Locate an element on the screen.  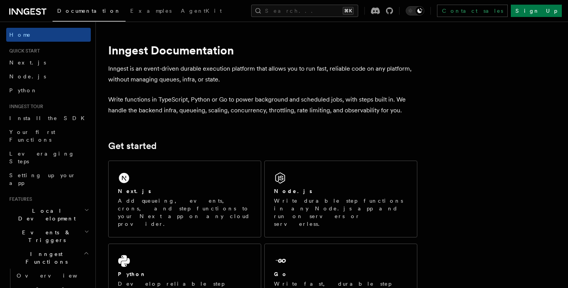
p: Inngest is an event-driven durable execution platform that allows you to run fast, reliable code ... is located at coordinates (263, 74).